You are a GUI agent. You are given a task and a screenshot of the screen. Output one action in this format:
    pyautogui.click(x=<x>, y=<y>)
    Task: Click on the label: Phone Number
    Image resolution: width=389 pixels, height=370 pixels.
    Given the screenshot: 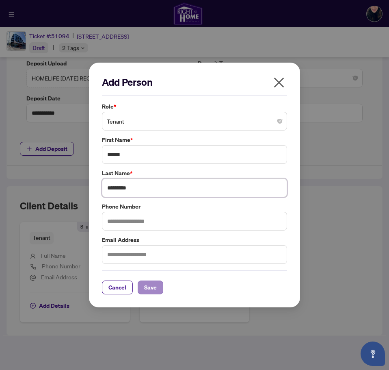 What is the action you would take?
    pyautogui.click(x=195, y=207)
    